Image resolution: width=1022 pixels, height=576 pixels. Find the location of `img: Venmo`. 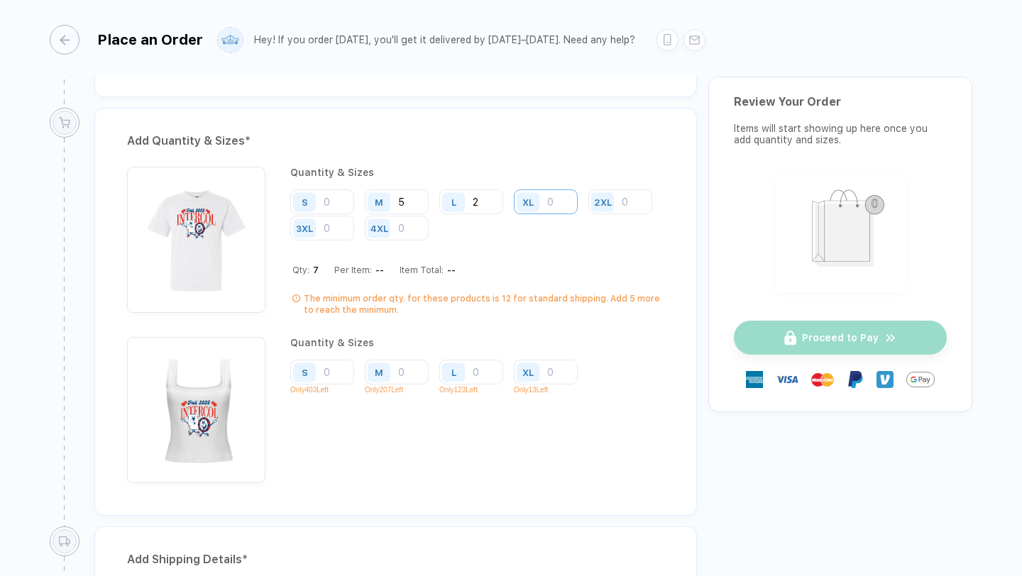

img: Venmo is located at coordinates (885, 380).